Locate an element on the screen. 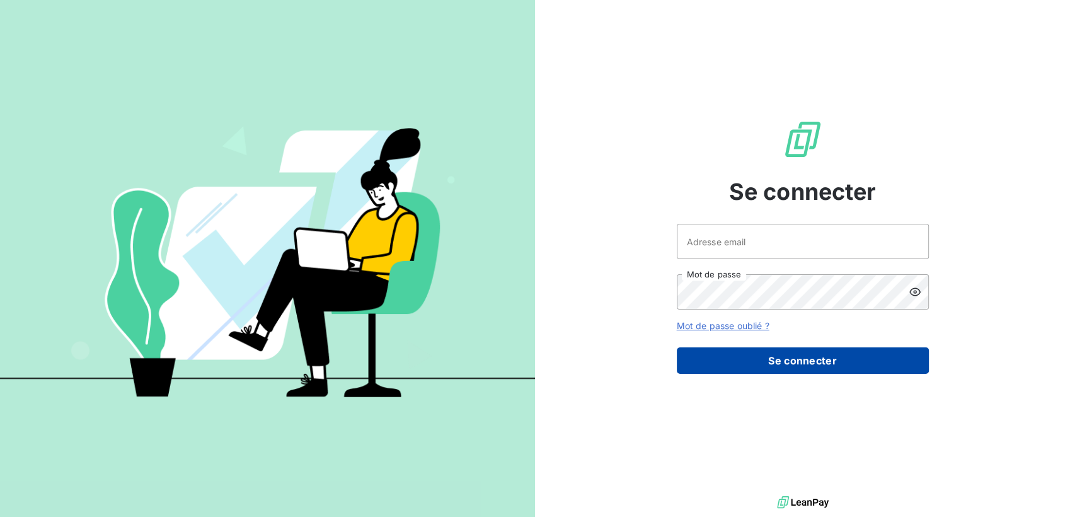 The width and height of the screenshot is (1070, 517). img: Logo LeanPay is located at coordinates (803, 139).